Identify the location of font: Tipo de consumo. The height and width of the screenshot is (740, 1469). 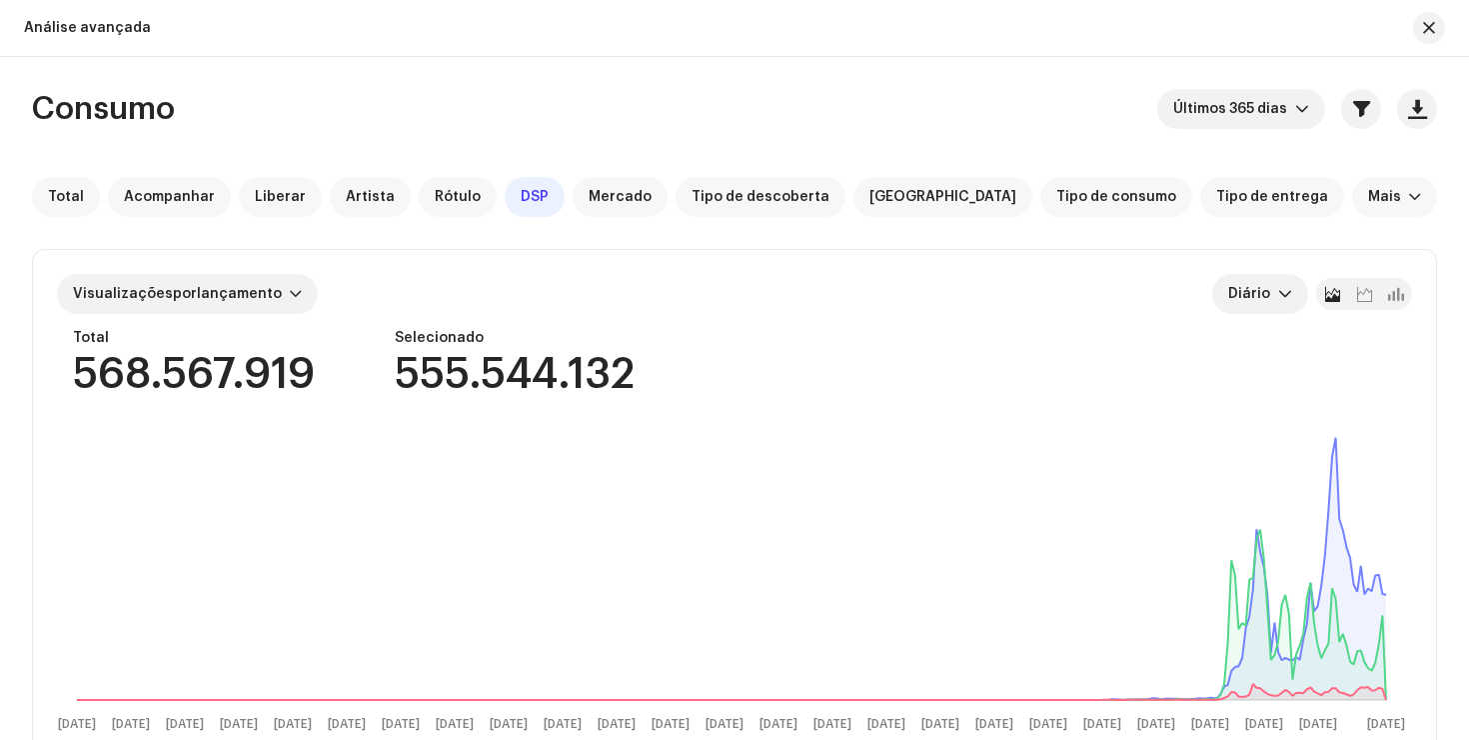
(1116, 197).